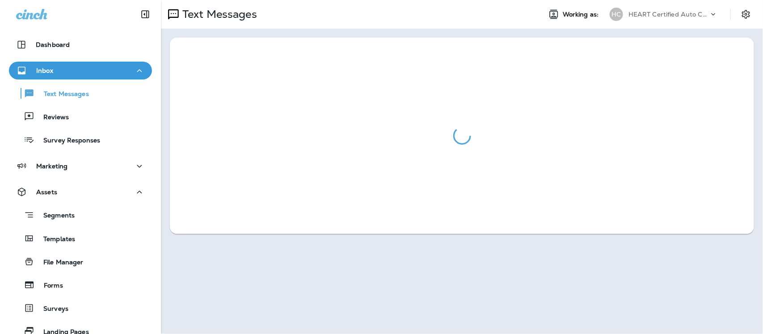 The height and width of the screenshot is (334, 763). Describe the element at coordinates (80, 215) in the screenshot. I see `button: Segments` at that location.